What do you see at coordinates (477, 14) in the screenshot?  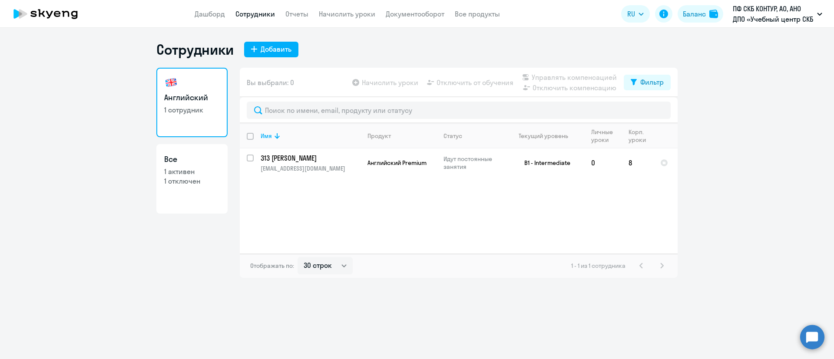 I see `a: Все продукты` at bounding box center [477, 14].